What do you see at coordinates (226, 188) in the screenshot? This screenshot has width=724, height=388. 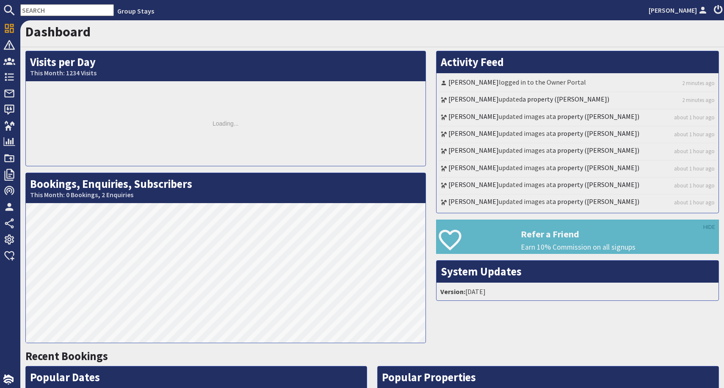 I see `h2: Bookings, Enquiries, Subscribers` at bounding box center [226, 188].